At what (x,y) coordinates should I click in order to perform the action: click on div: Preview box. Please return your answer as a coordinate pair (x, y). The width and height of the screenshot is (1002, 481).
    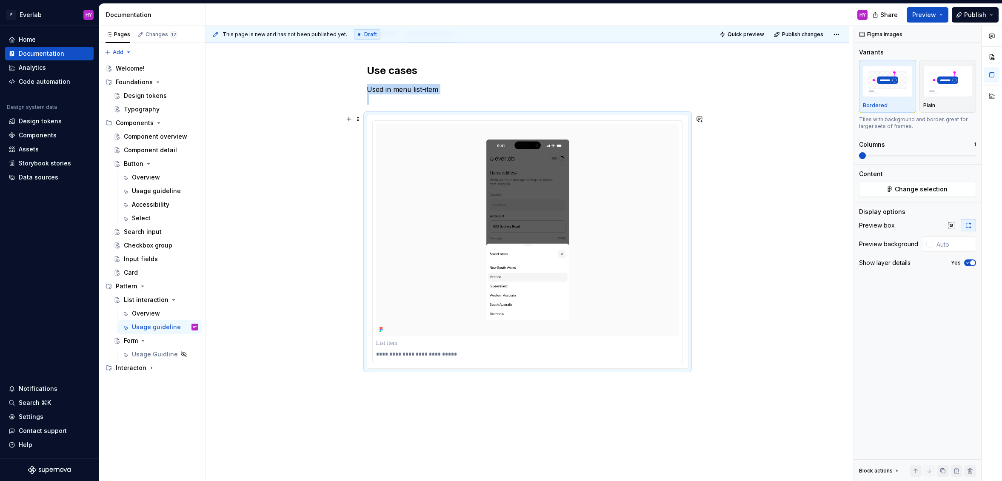
    Looking at the image, I should click on (877, 225).